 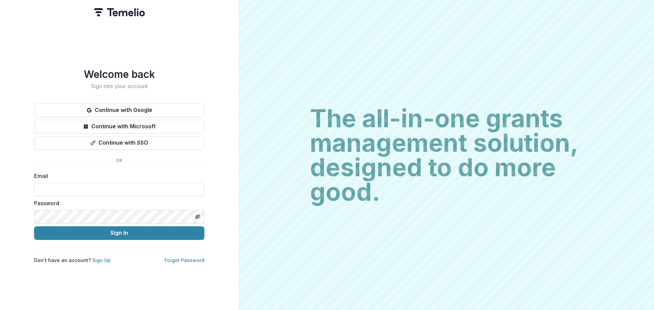 What do you see at coordinates (119, 127) in the screenshot?
I see `button: Continue with Microsoft` at bounding box center [119, 127].